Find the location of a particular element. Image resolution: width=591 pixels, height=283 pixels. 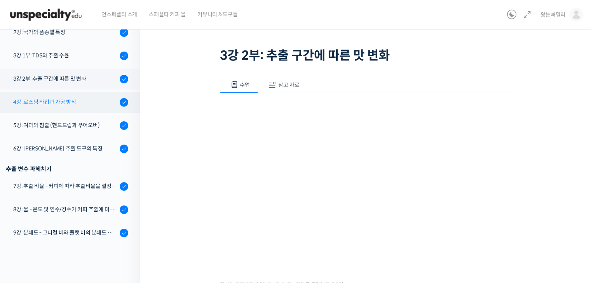

h1: 3강 2부: 추출 구간에 따른 맛 변화 is located at coordinates (367, 56).